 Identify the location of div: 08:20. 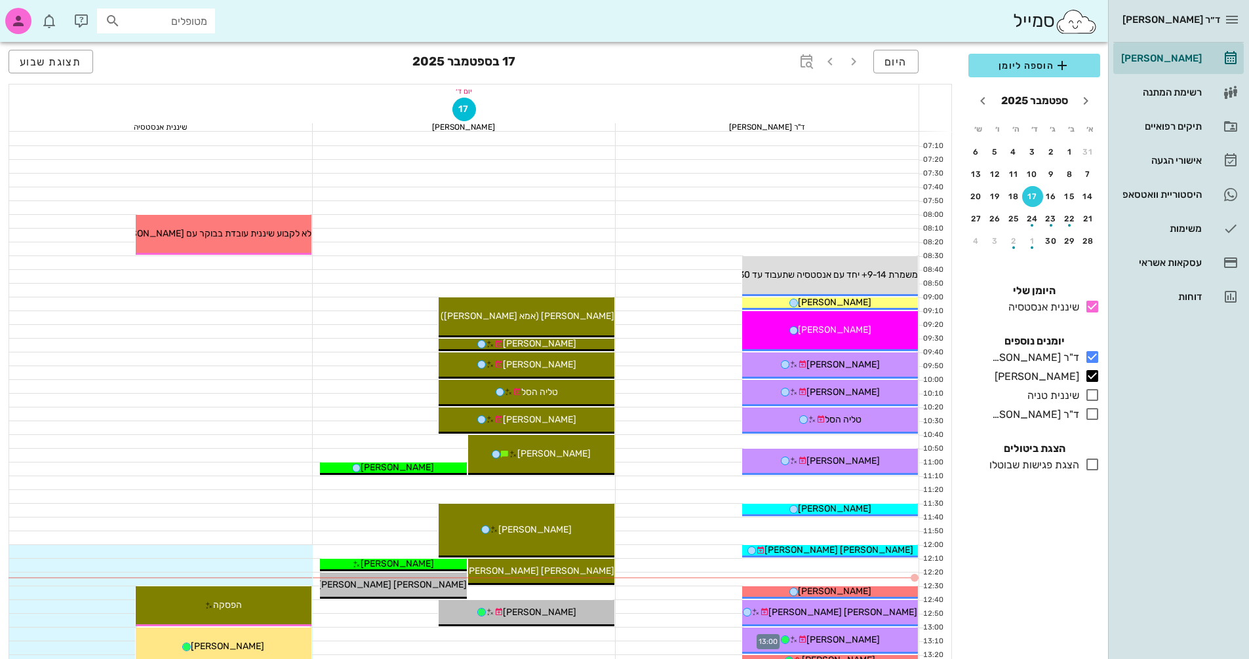
(932, 242).